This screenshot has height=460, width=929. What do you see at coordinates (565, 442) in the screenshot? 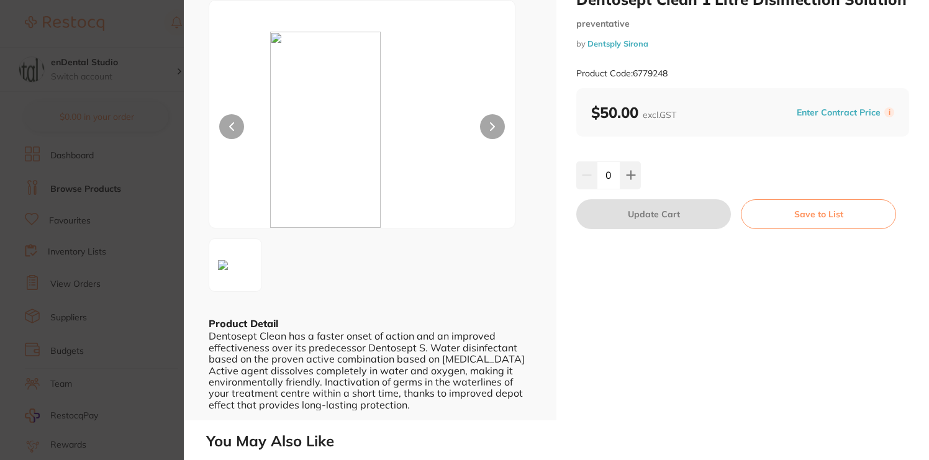
I see `h2: You May Also Like` at bounding box center [565, 442].